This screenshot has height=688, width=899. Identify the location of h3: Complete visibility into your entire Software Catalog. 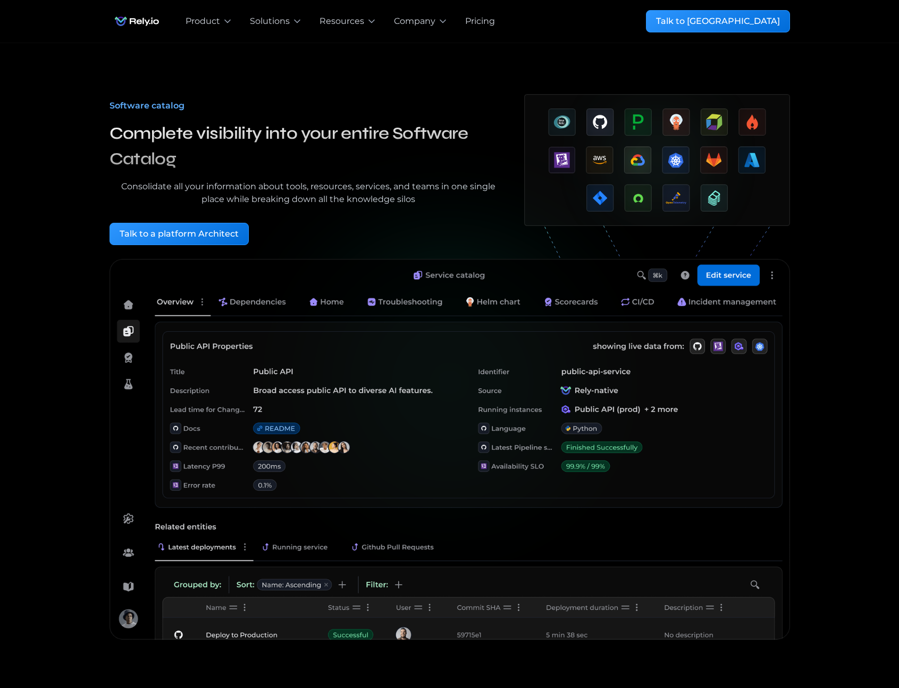
(308, 146).